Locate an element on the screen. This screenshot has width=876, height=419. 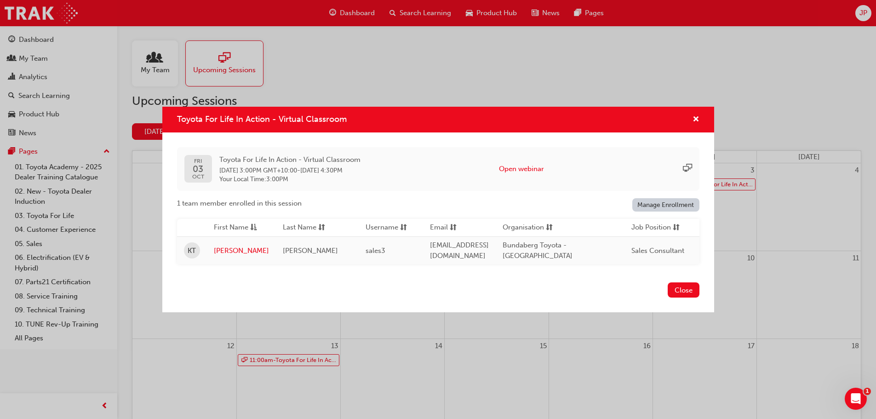
button: Open webinar is located at coordinates (521, 169).